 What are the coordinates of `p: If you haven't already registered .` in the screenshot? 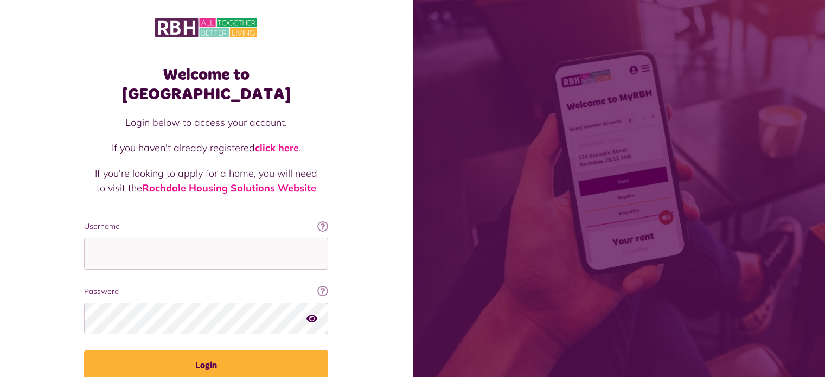 It's located at (206, 148).